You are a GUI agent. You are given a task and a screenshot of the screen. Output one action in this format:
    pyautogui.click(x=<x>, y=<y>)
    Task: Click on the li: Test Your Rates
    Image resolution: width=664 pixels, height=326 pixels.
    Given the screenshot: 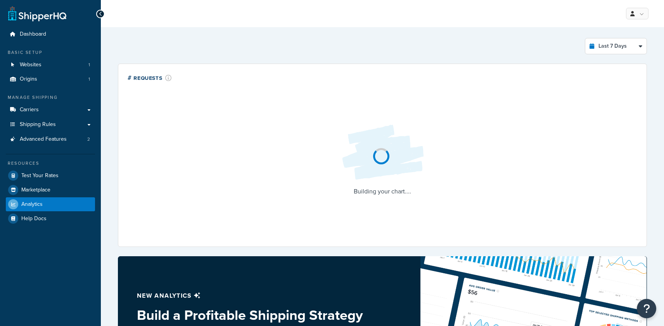 What is the action you would take?
    pyautogui.click(x=50, y=176)
    